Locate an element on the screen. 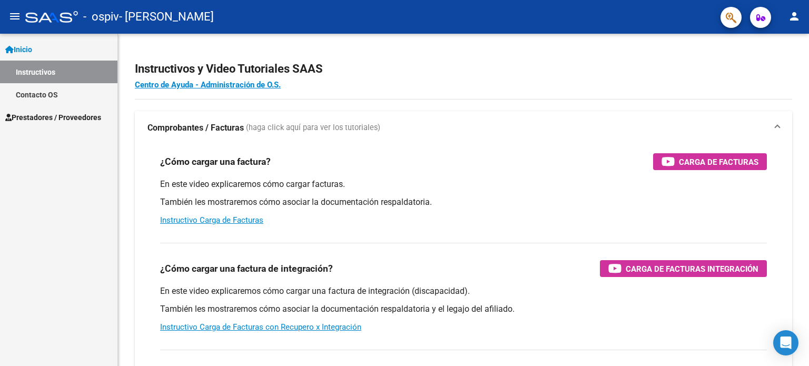 The height and width of the screenshot is (366, 809). a: Centro de Ayuda - Administración de O.S. is located at coordinates (208, 85).